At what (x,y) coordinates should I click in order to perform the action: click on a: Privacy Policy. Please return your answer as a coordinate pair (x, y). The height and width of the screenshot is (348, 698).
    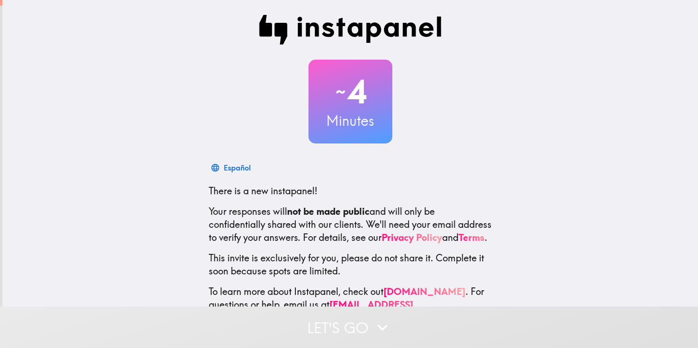
    Looking at the image, I should click on (412, 237).